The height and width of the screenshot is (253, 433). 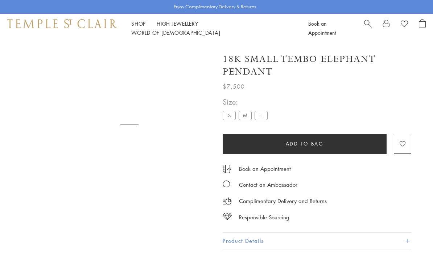 What do you see at coordinates (227, 169) in the screenshot?
I see `img: icon_appointment.svg` at bounding box center [227, 169].